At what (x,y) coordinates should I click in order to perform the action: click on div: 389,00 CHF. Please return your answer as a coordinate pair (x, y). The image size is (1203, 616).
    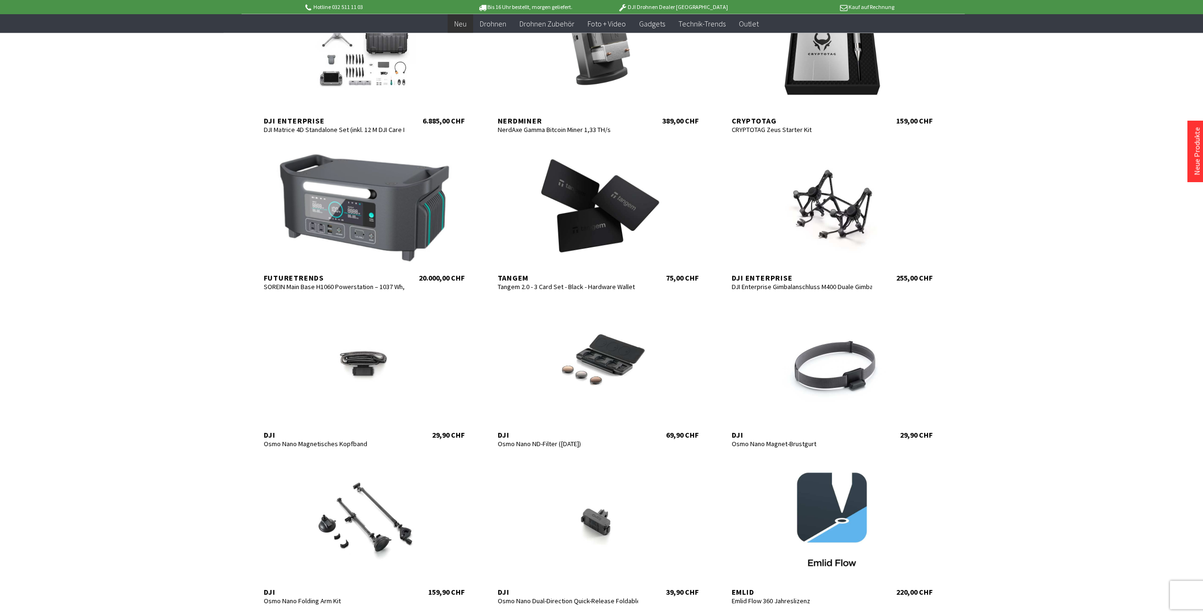
    Looking at the image, I should click on (680, 121).